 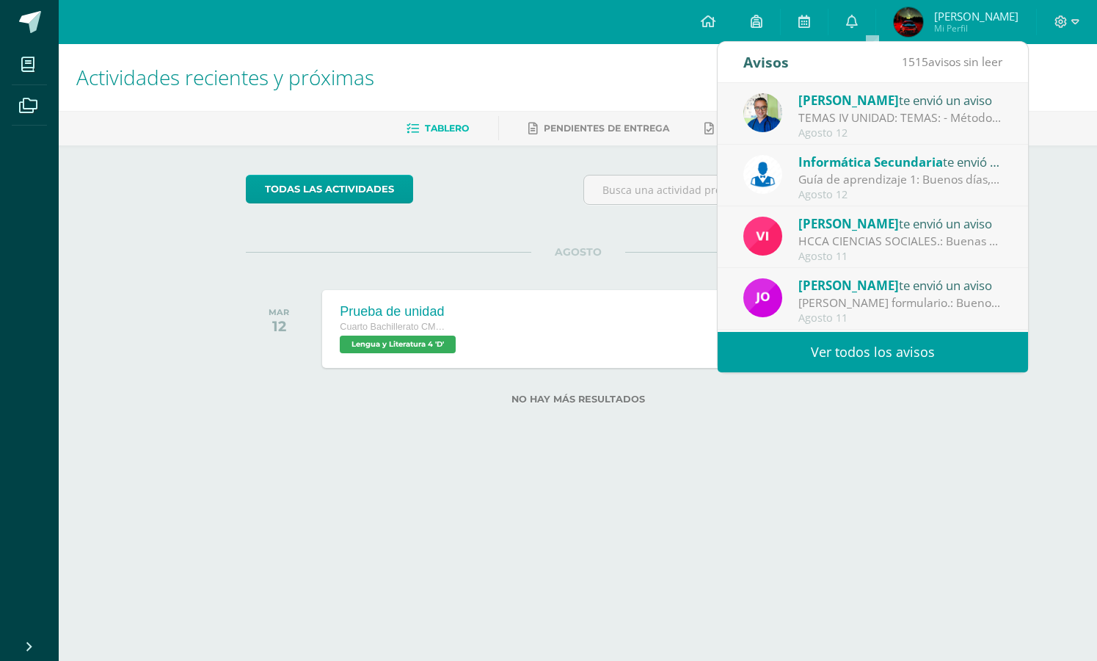 What do you see at coordinates (225, 77) in the screenshot?
I see `span: Actividades recientes y próximas` at bounding box center [225, 77].